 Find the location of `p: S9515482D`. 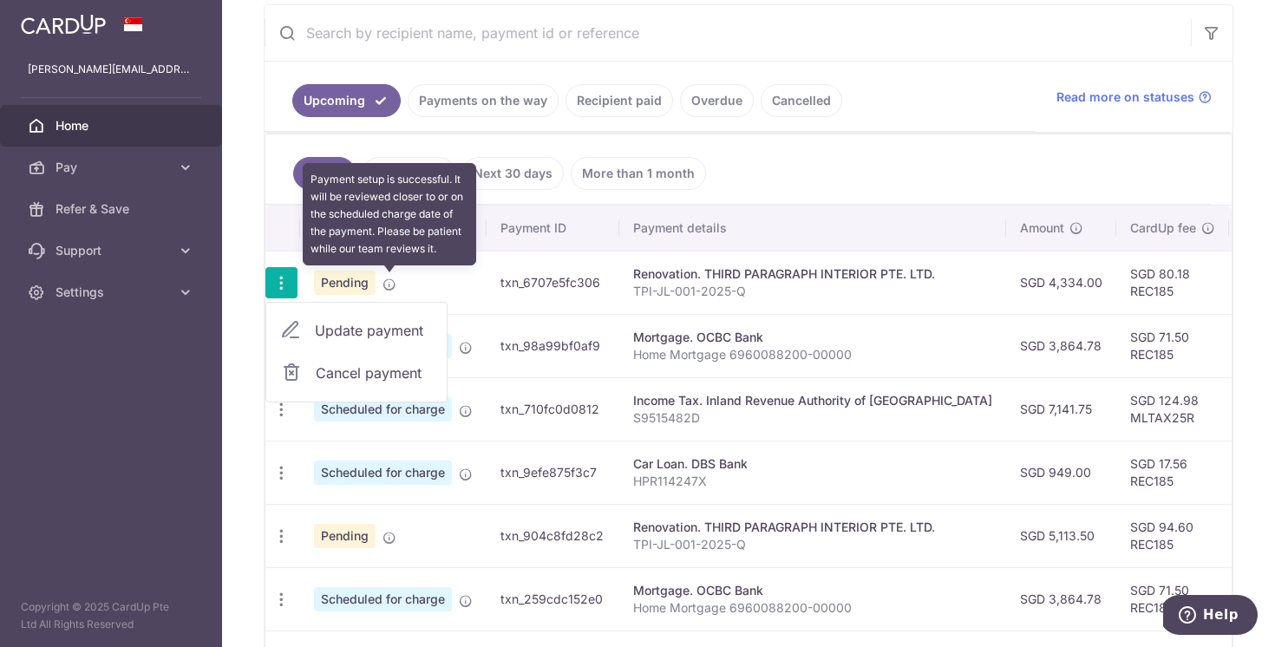

p: S9515482D is located at coordinates (812, 418).